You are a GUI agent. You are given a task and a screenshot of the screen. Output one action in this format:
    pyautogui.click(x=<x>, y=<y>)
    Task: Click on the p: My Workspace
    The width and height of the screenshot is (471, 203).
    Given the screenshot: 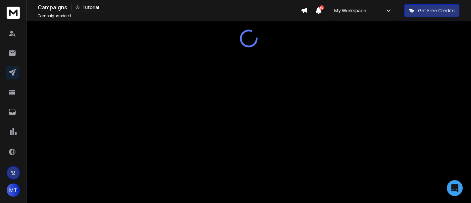 What is the action you would take?
    pyautogui.click(x=351, y=11)
    